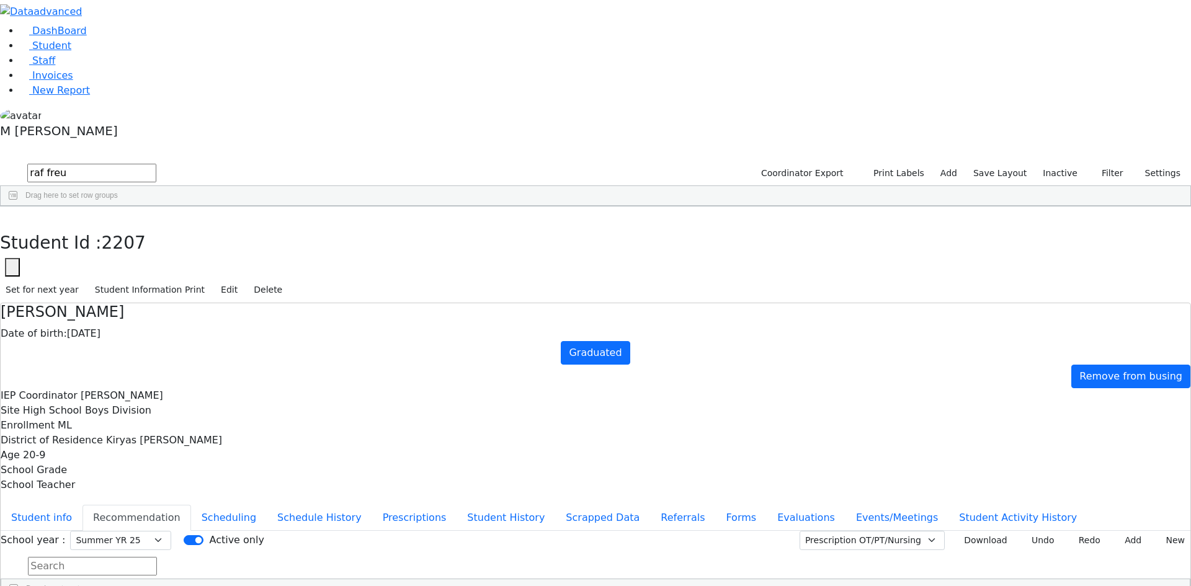 The height and width of the screenshot is (586, 1191). What do you see at coordinates (1018, 518) in the screenshot?
I see `button: Student Activity History` at bounding box center [1018, 518].